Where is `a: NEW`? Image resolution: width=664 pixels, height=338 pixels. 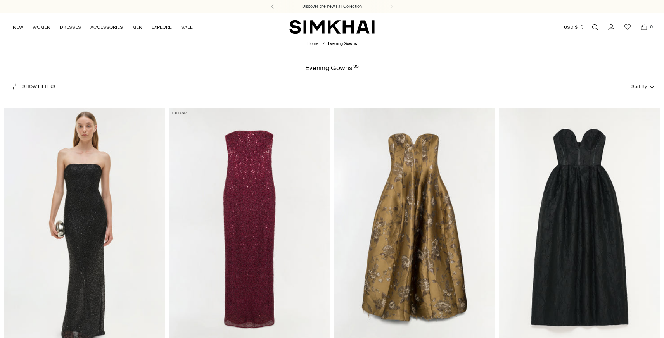
a: NEW is located at coordinates (18, 27).